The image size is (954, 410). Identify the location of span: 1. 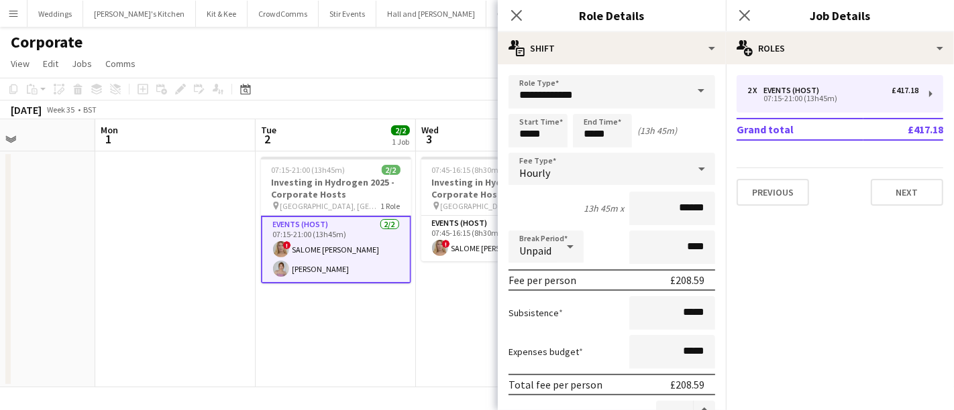
(108, 139).